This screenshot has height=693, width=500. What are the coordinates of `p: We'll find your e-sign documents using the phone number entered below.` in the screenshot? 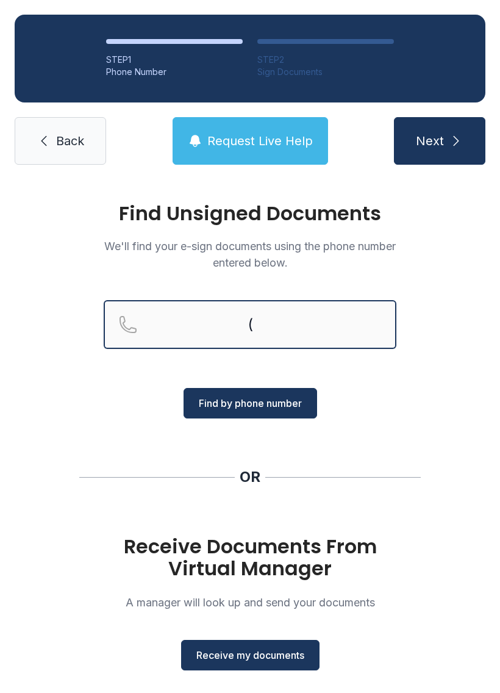 It's located at (250, 254).